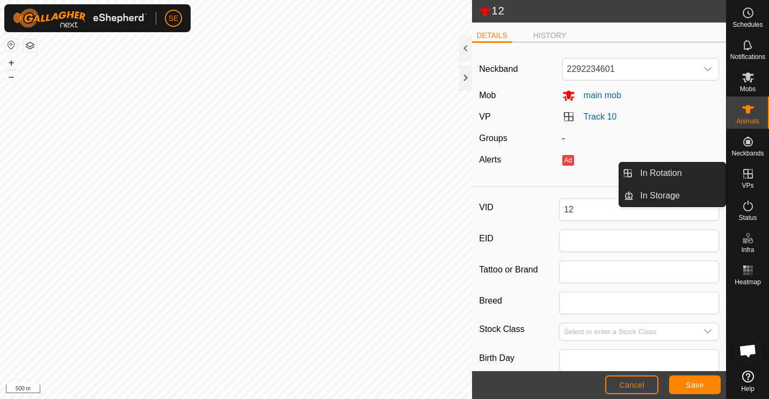 The height and width of the screenshot is (399, 769). Describe the element at coordinates (747, 89) in the screenshot. I see `span: Mobs` at that location.